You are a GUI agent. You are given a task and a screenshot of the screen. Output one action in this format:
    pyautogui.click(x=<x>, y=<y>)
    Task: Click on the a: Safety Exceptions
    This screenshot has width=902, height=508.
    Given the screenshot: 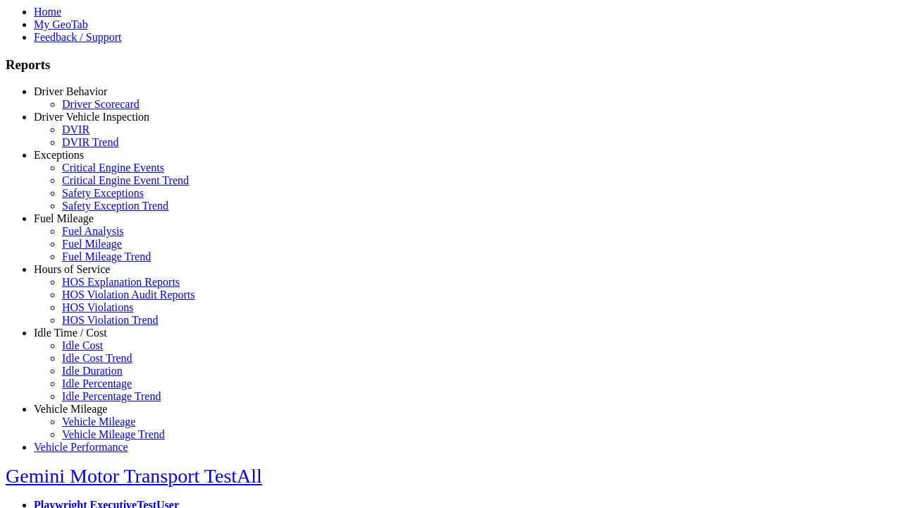 What is the action you would take?
    pyautogui.click(x=103, y=192)
    